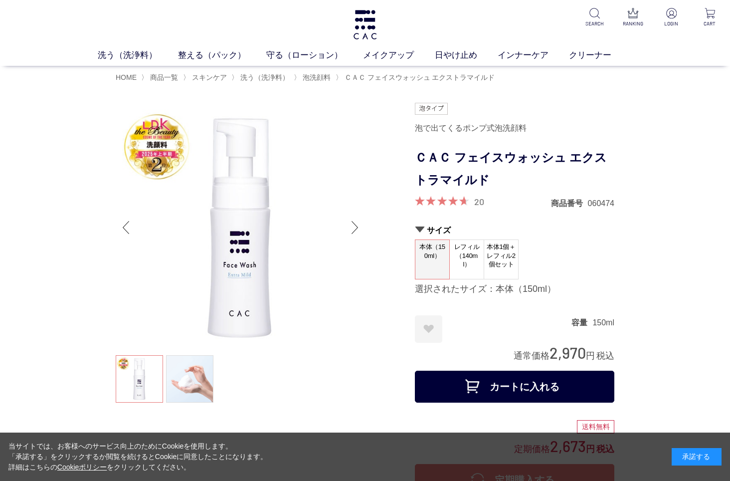 Image resolution: width=730 pixels, height=481 pixels. I want to click on div: Next slide, so click(355, 227).